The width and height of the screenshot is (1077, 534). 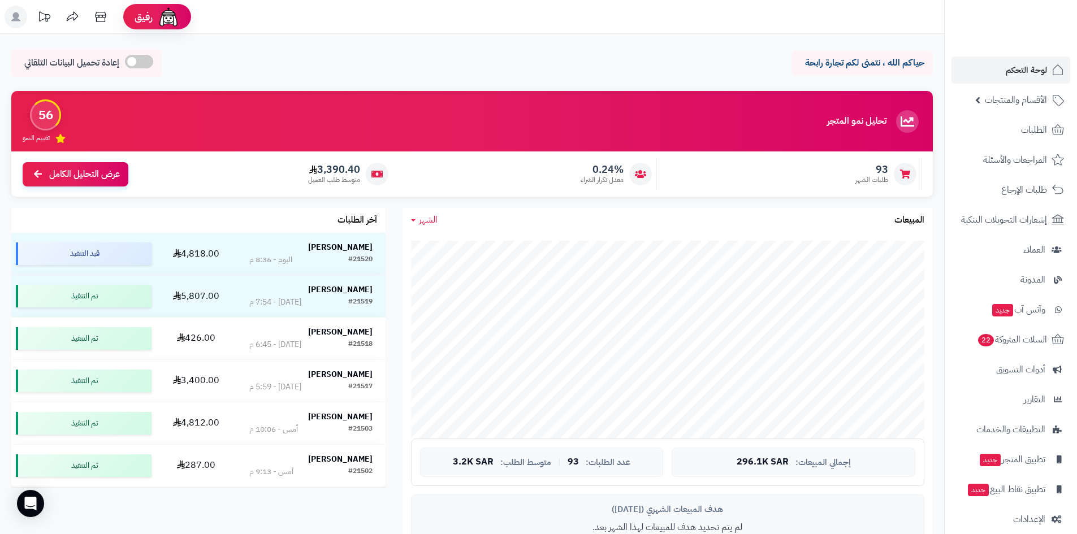 I want to click on span: التطبيقات والخدمات, so click(x=1011, y=430).